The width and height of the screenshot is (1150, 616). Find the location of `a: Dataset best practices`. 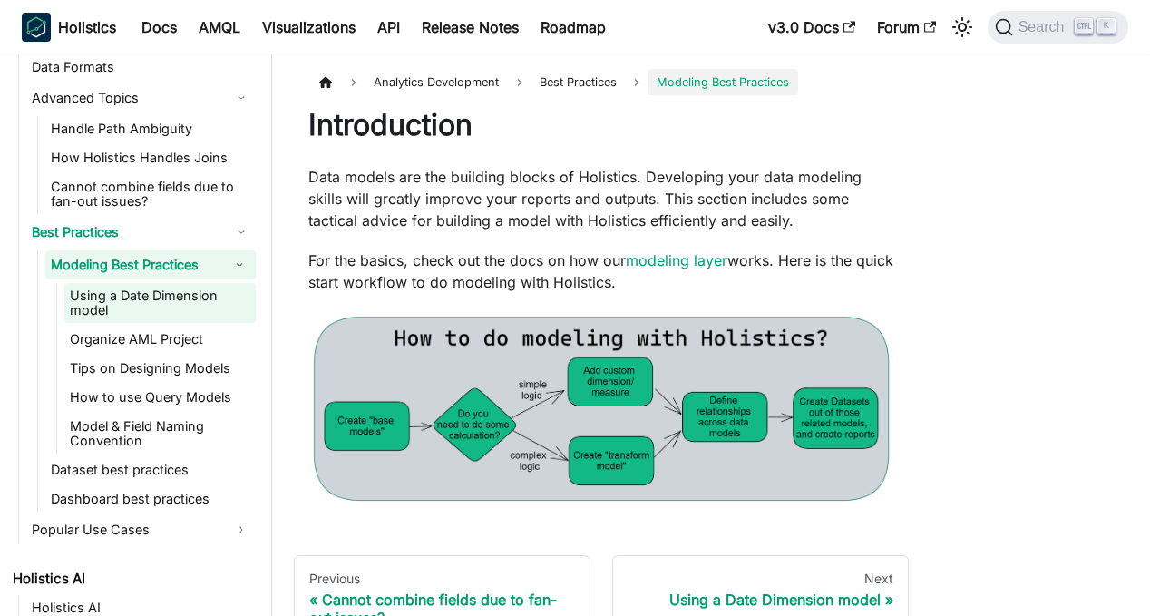

a: Dataset best practices is located at coordinates (151, 470).